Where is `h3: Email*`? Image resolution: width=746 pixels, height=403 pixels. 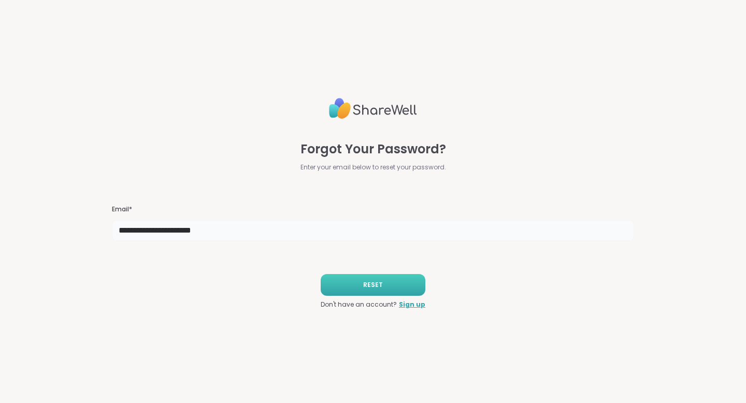
h3: Email* is located at coordinates (373, 209).